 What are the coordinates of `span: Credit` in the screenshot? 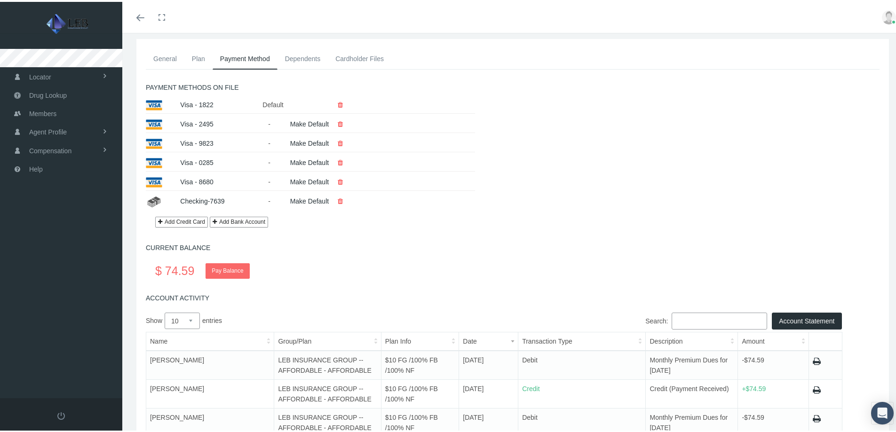 It's located at (531, 387).